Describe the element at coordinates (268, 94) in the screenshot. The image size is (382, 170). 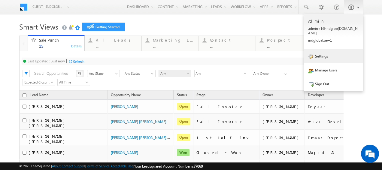
I see `span: Owner` at that location.